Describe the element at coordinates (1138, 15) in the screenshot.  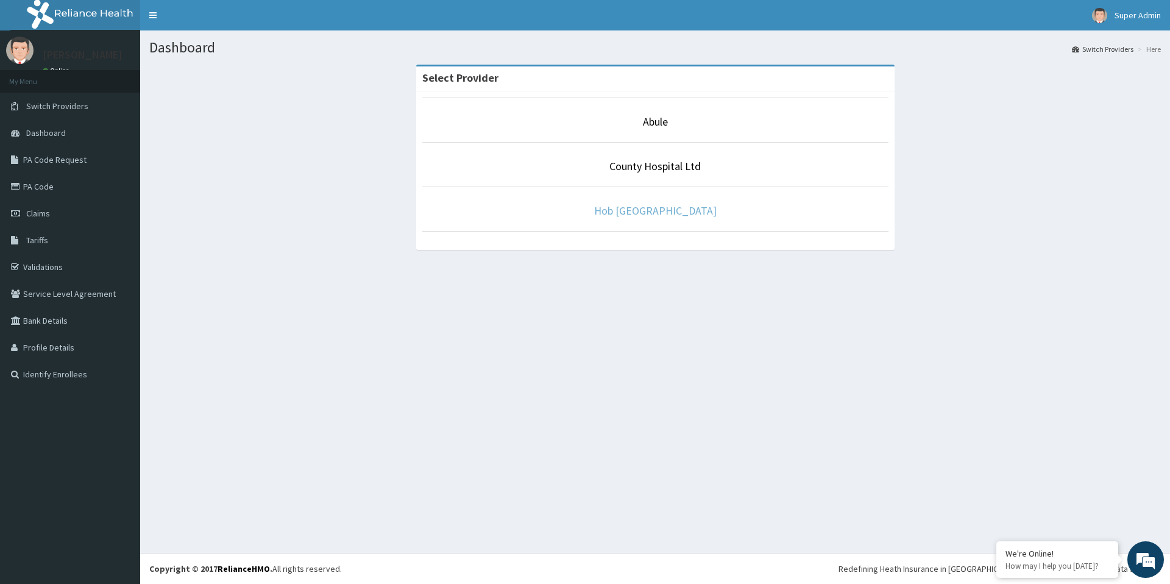
I see `span: Super Admin` at that location.